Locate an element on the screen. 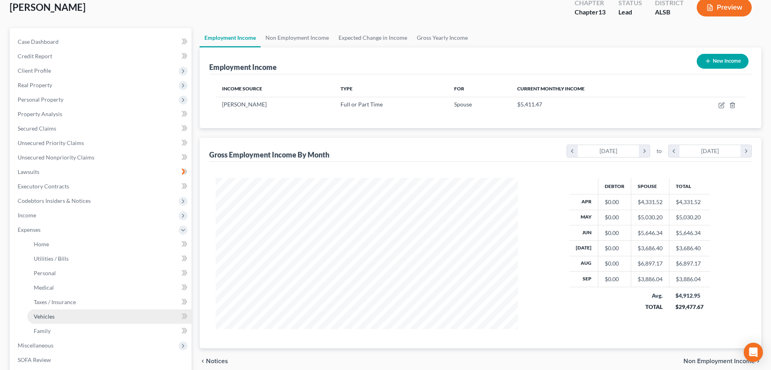  div: TOTAL is located at coordinates (650, 307).